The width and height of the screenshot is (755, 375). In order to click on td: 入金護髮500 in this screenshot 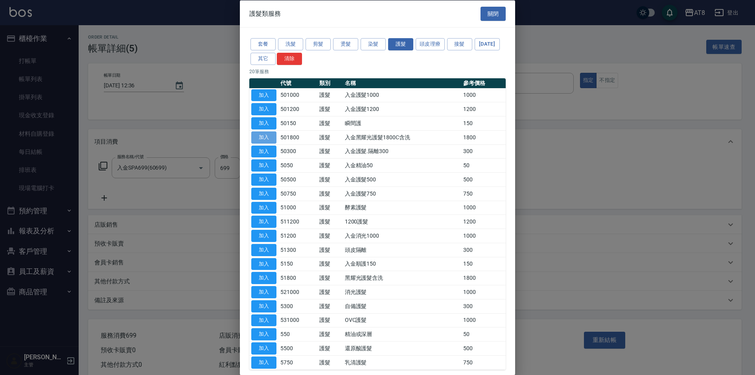, I will do `click(402, 179)`.